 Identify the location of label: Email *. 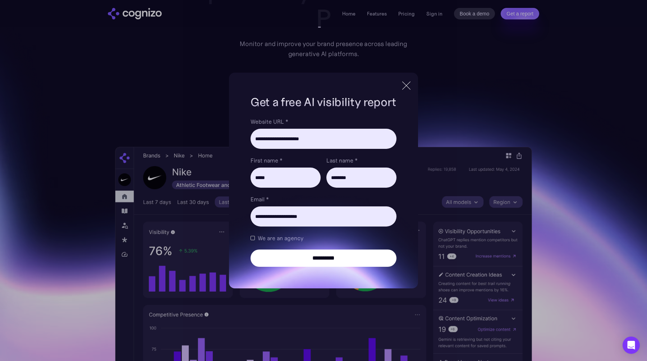
(324, 199).